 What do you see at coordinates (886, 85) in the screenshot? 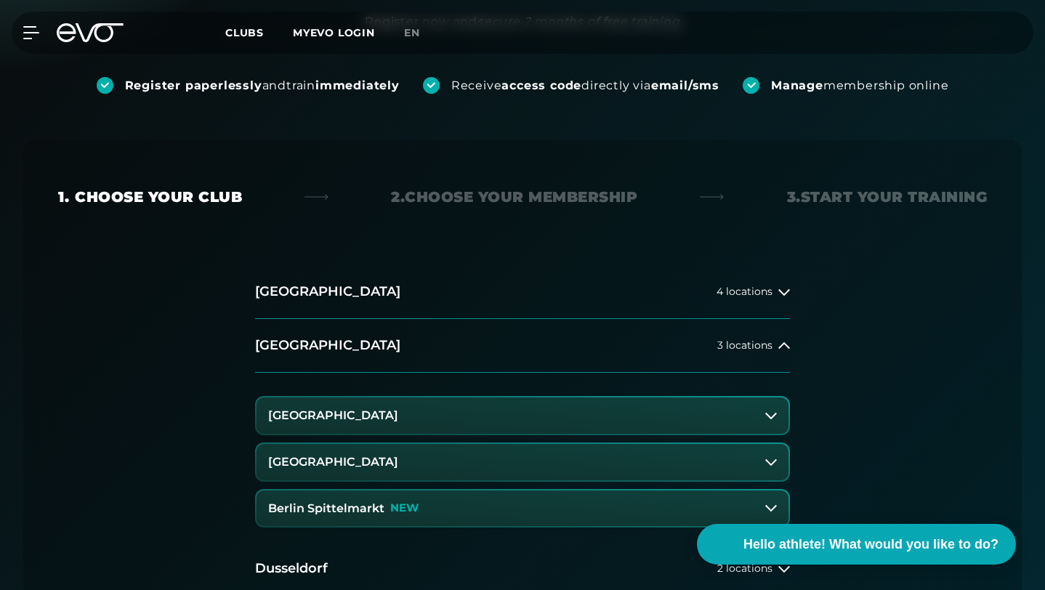
I see `font: membership online` at bounding box center [886, 85].